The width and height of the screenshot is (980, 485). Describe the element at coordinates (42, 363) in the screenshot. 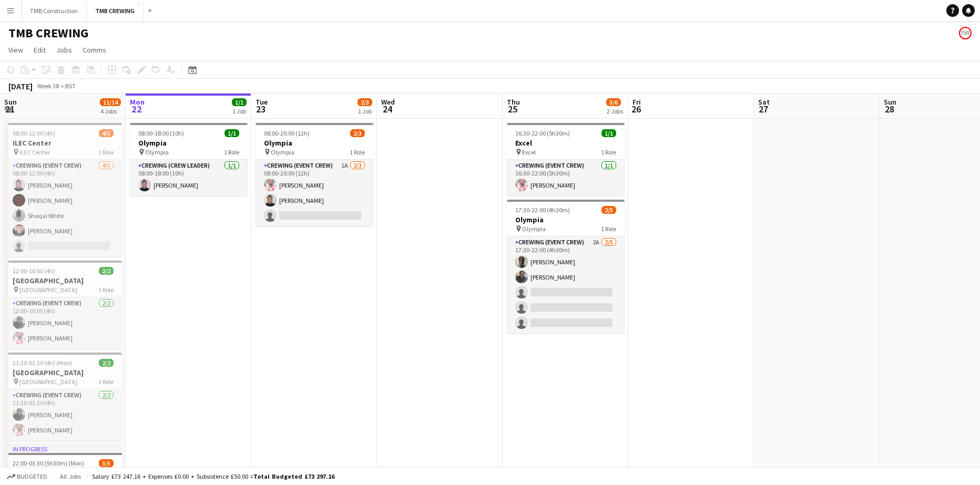

I see `span: 21:30-01:30 (4h) (Mon)` at that location.